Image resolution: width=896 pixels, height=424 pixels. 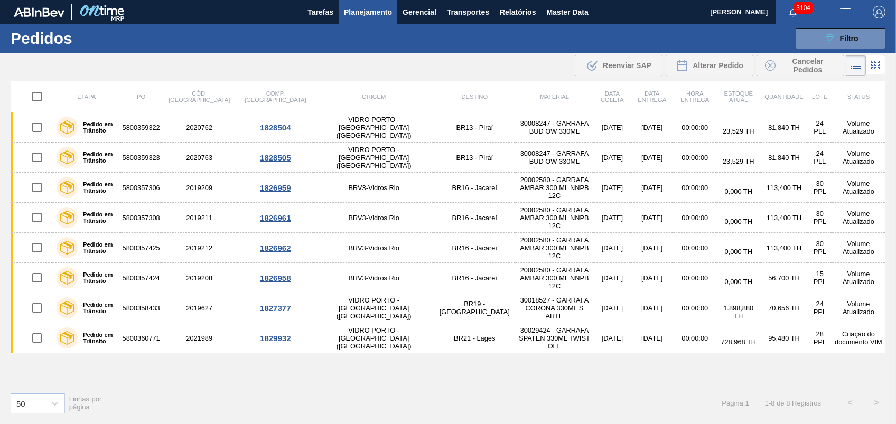 I want to click on span: PO, so click(x=141, y=97).